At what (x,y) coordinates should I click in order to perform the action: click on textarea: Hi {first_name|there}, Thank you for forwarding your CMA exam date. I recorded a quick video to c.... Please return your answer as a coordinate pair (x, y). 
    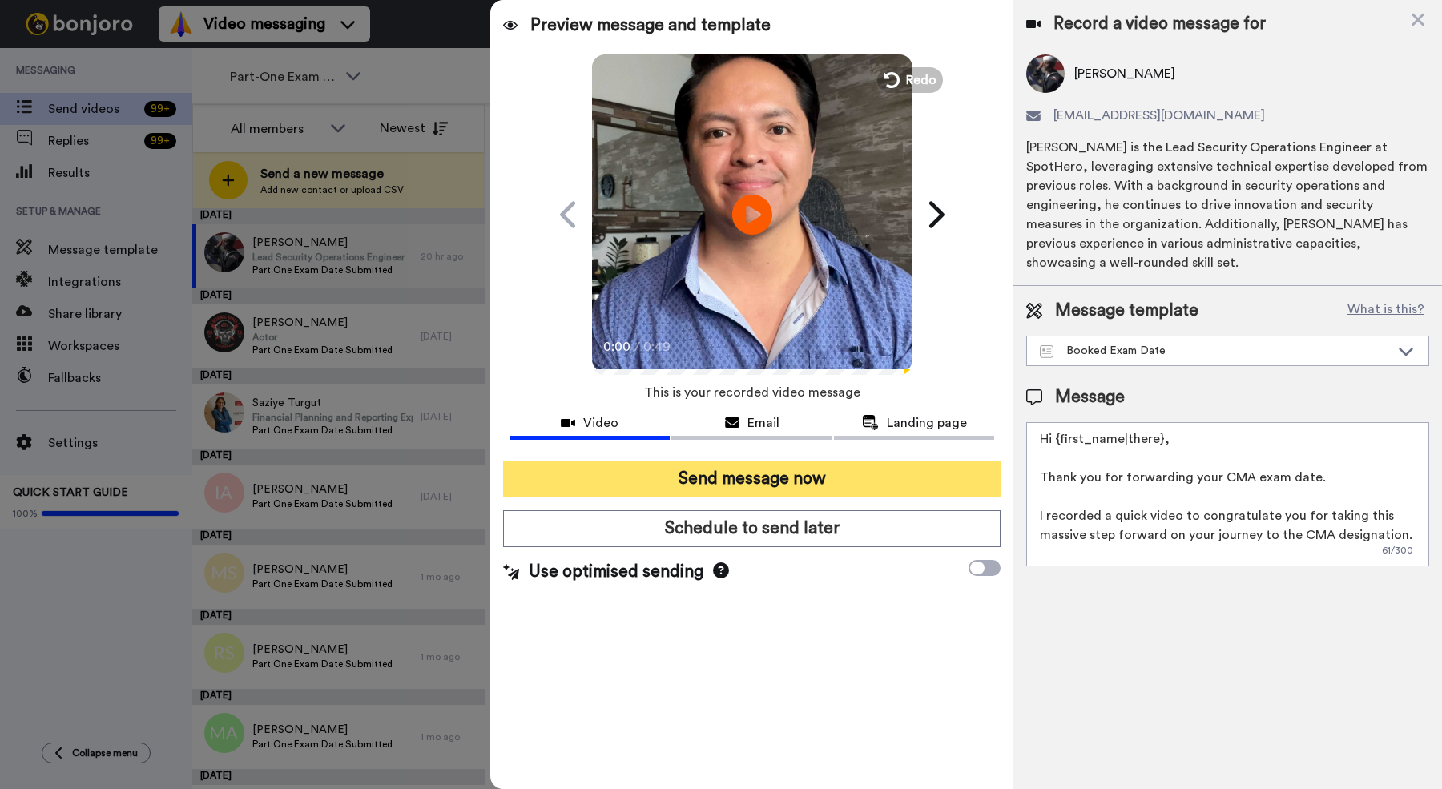
    Looking at the image, I should click on (1228, 494).